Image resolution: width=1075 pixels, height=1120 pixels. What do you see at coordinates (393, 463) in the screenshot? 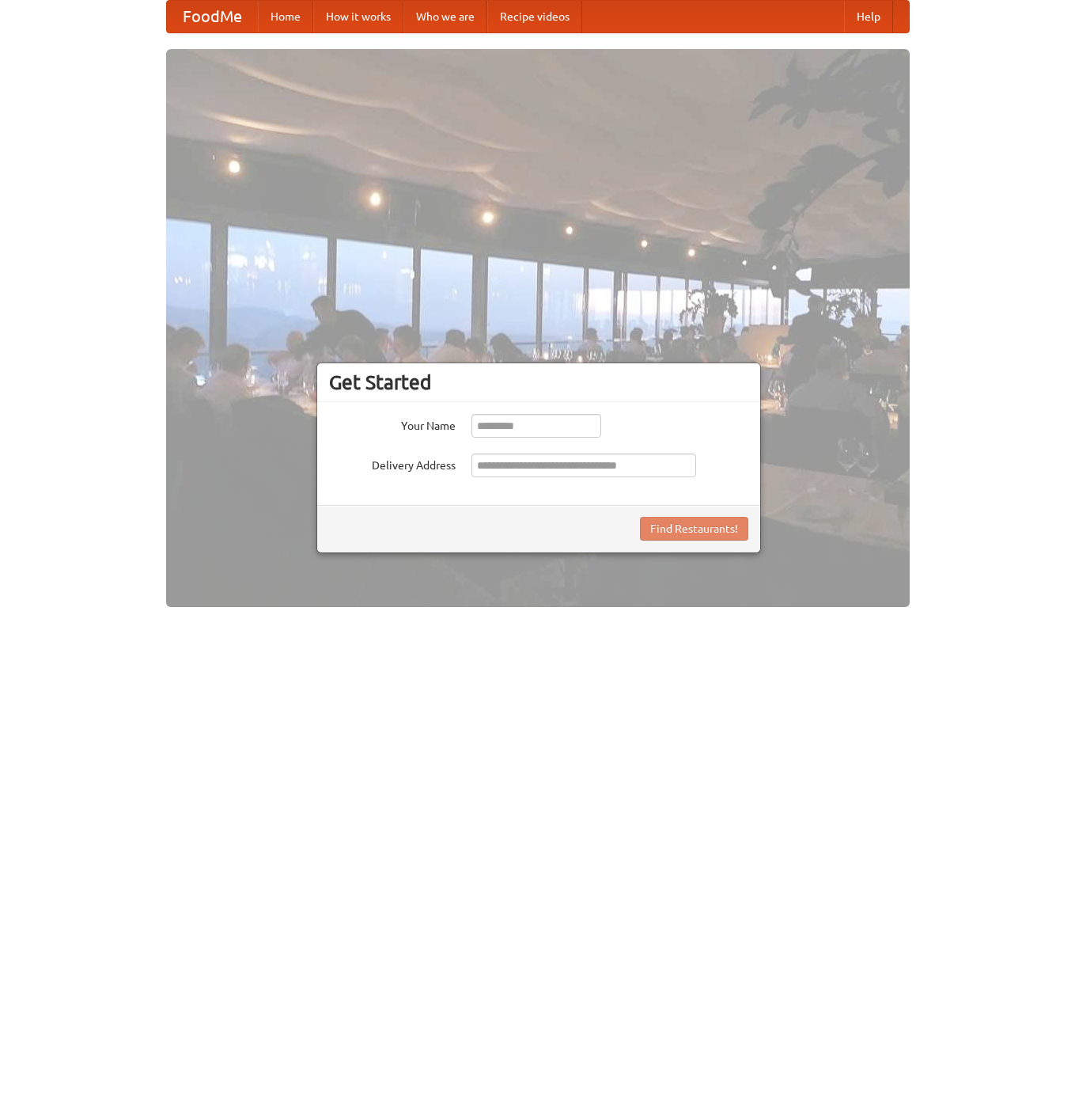
I see `label: Delivery Address` at bounding box center [393, 463].